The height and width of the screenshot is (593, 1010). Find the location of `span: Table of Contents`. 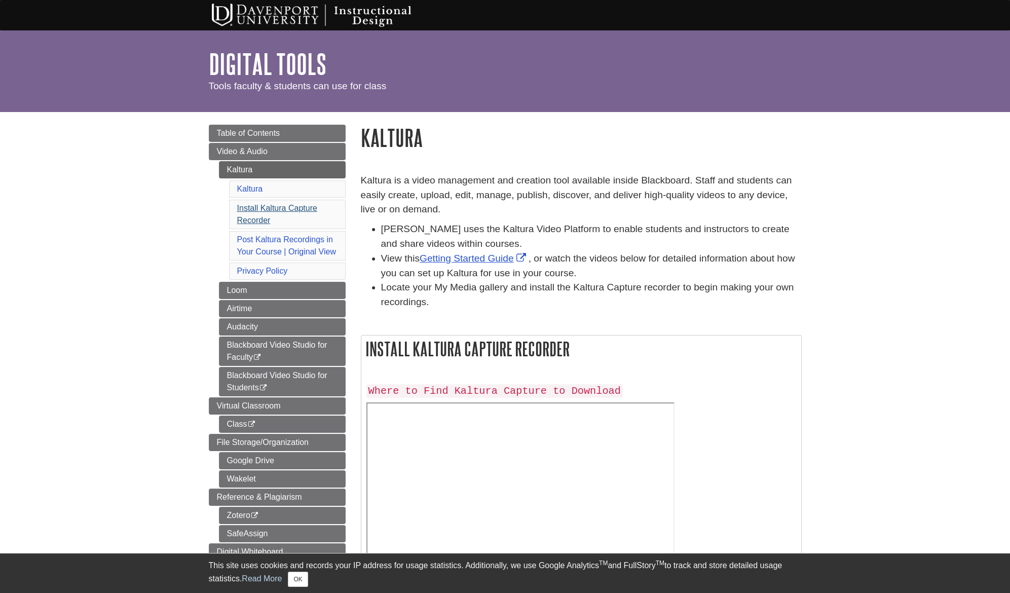

span: Table of Contents is located at coordinates (248, 133).